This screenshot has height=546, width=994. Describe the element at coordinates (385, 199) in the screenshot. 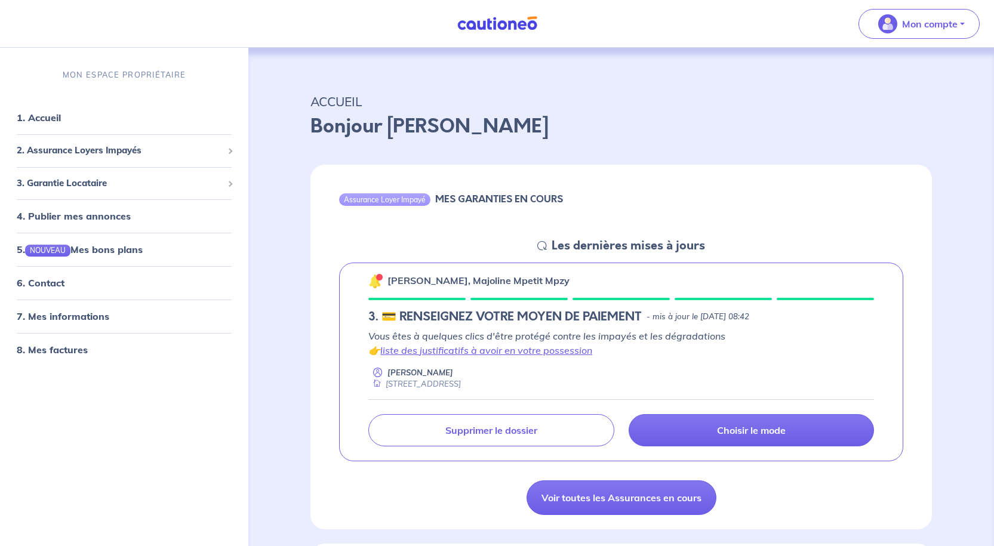

I see `div: Assurance Loyer Impayé` at that location.